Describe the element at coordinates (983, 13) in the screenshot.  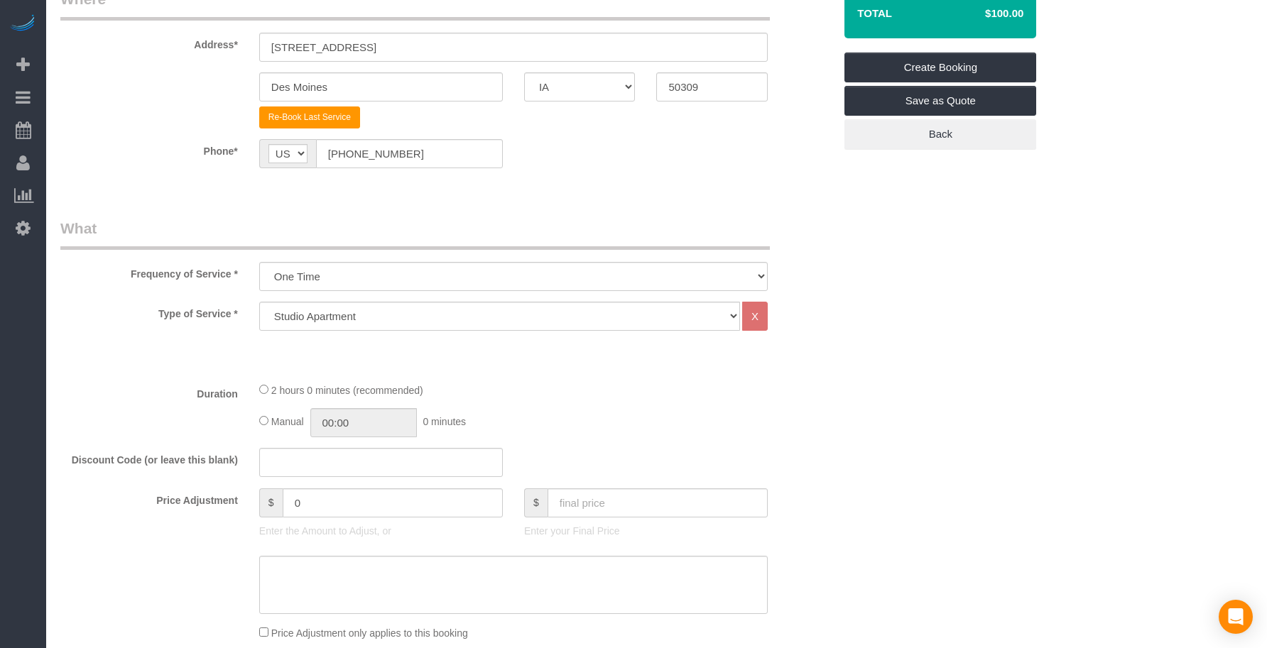
I see `h4: $100.00` at that location.